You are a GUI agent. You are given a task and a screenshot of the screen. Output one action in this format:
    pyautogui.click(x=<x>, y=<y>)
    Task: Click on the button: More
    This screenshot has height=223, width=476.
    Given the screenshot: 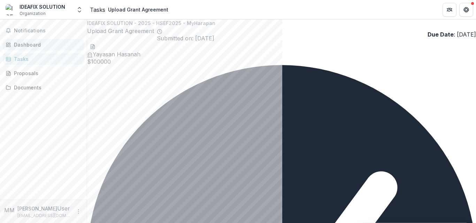 What is the action you would take?
    pyautogui.click(x=78, y=212)
    